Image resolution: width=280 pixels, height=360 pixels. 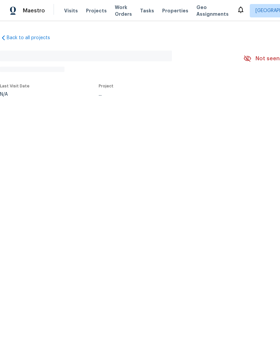 What do you see at coordinates (175, 11) in the screenshot?
I see `span: Properties` at bounding box center [175, 11].